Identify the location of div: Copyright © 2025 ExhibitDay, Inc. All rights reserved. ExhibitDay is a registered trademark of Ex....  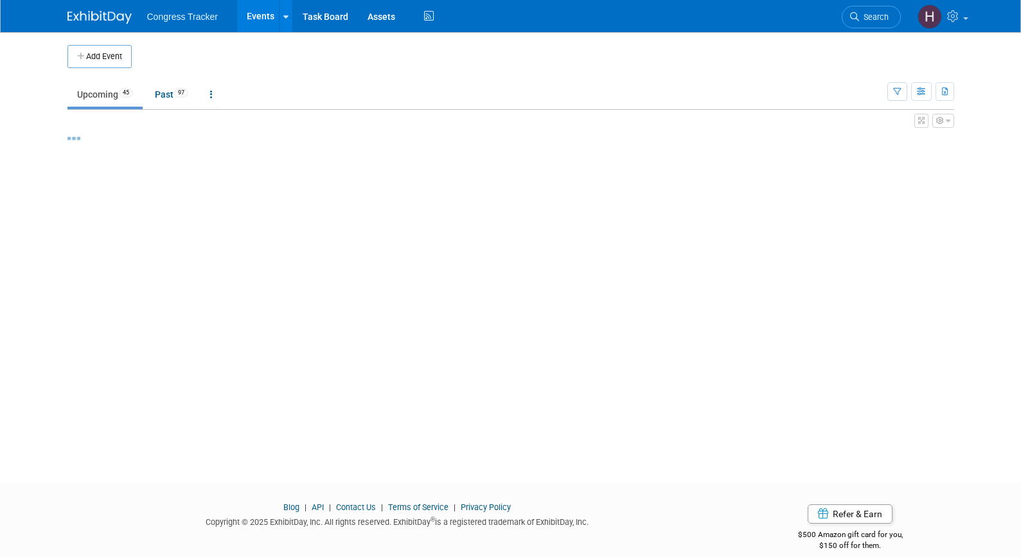
(398, 520).